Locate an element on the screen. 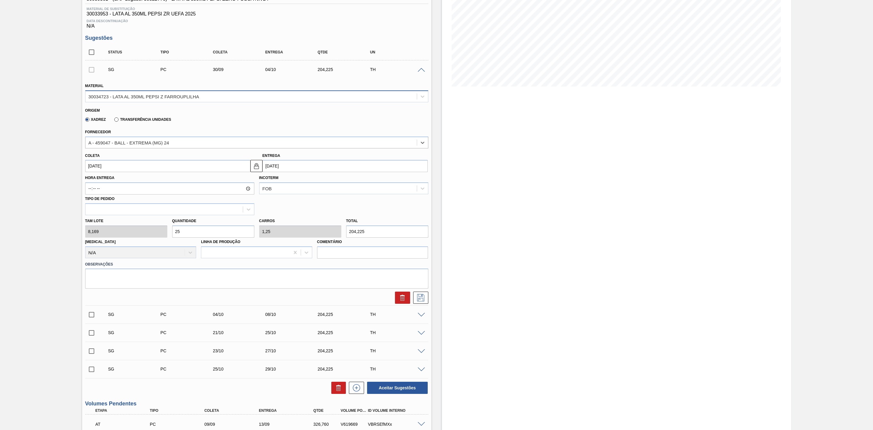 This screenshot has height=430, width=873. div: 13/09/2025 is located at coordinates (289, 424).